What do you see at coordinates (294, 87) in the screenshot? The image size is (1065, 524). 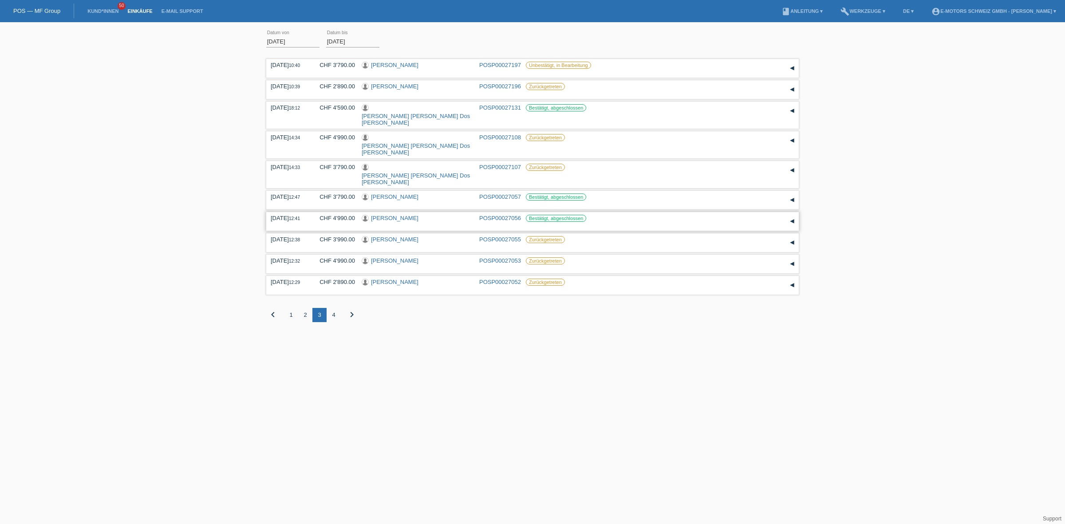 I see `span: 10:39` at bounding box center [294, 87].